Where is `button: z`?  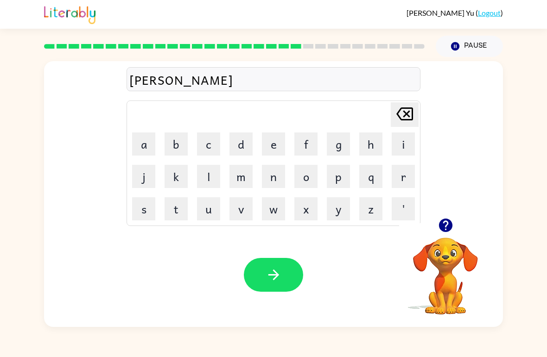 button: z is located at coordinates (371, 209).